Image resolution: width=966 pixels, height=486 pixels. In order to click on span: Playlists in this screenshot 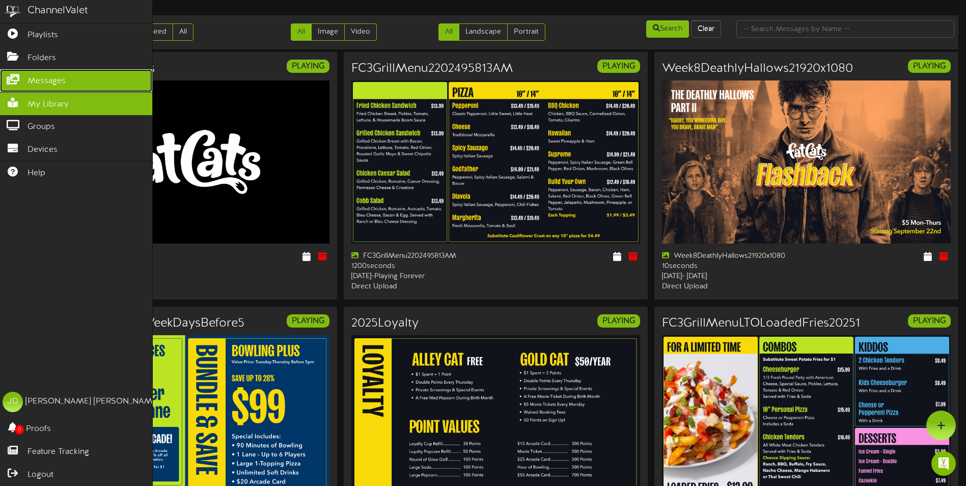, I will do `click(43, 35)`.